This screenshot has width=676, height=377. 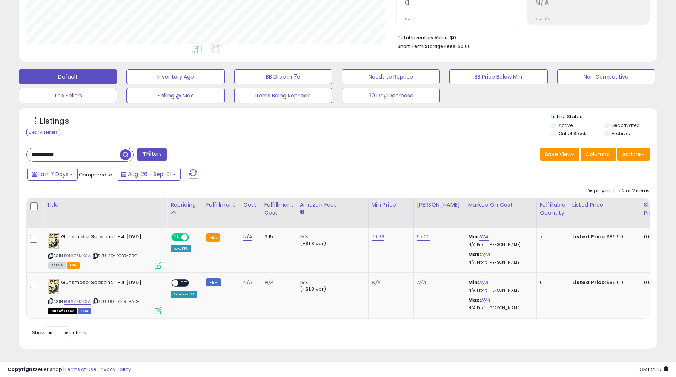 I want to click on div: Min Price, so click(x=391, y=205).